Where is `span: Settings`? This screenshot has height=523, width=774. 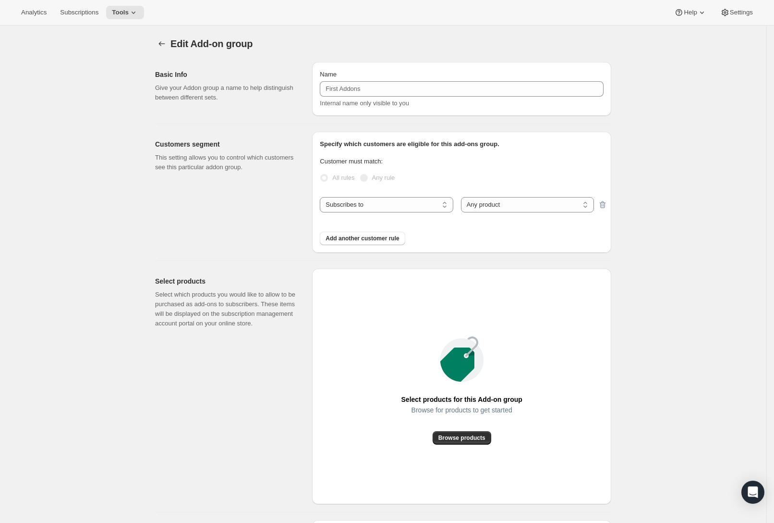
span: Settings is located at coordinates (742, 12).